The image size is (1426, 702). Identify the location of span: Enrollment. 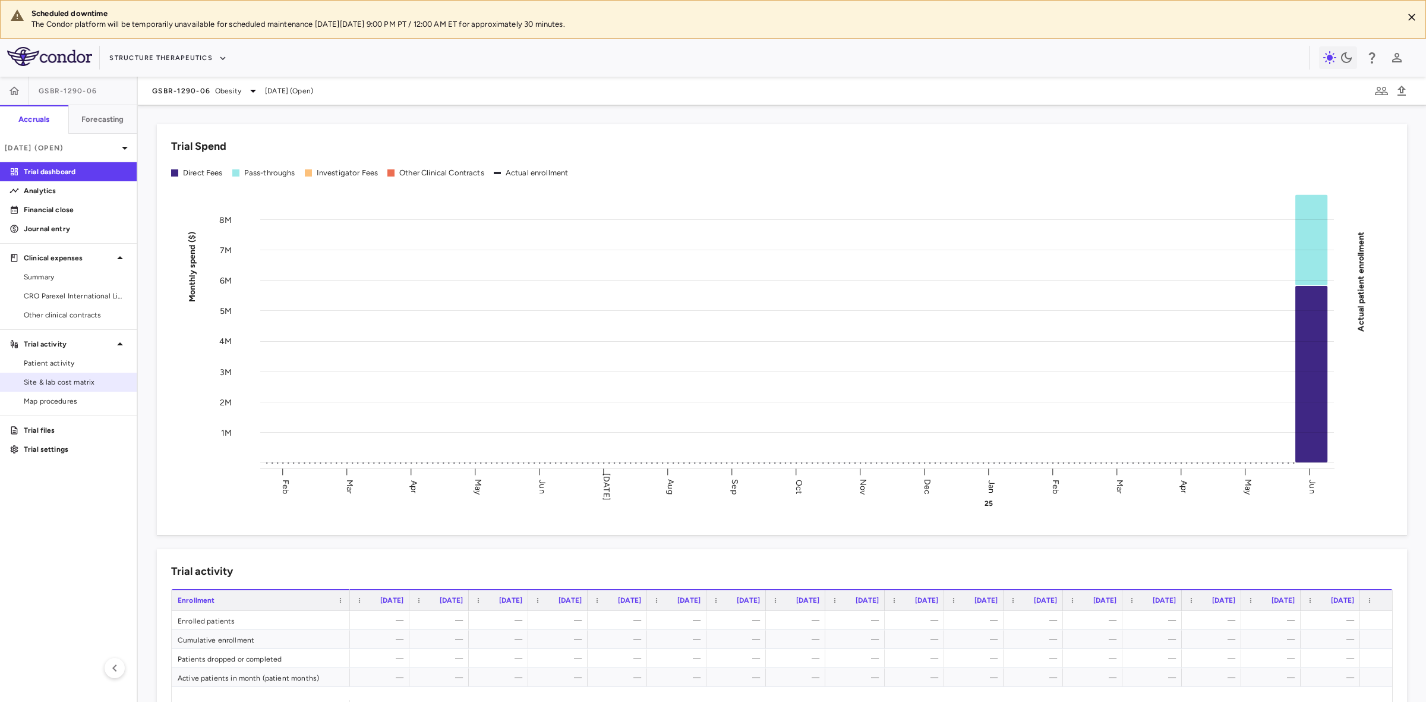
(196, 600).